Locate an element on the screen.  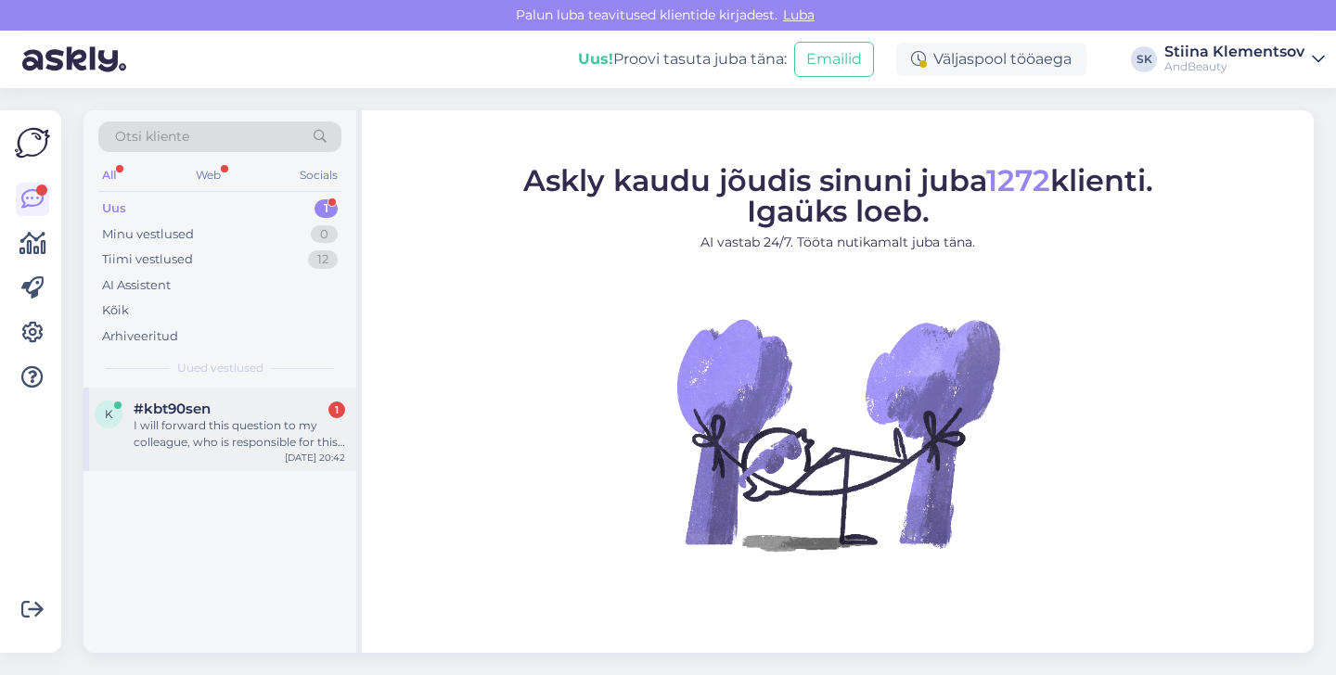
div: Kõik is located at coordinates (115, 311).